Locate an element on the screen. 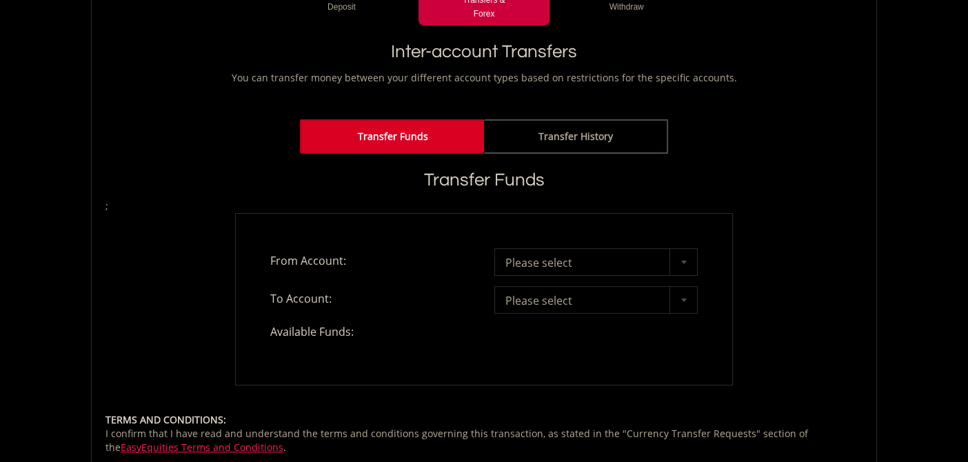  a: Transfer History is located at coordinates (576, 136).